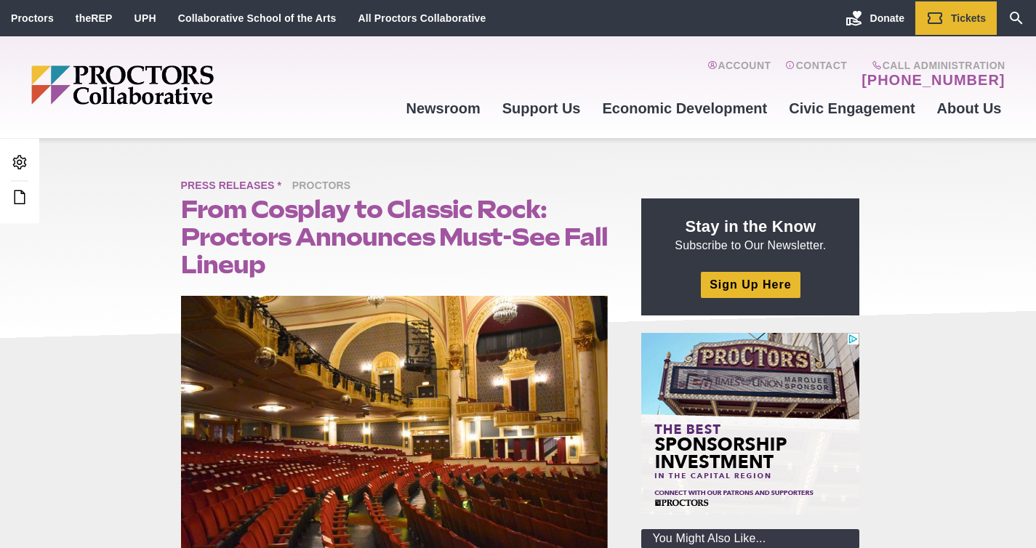 This screenshot has height=548, width=1036. What do you see at coordinates (1017, 18) in the screenshot?
I see `a: Search` at bounding box center [1017, 18].